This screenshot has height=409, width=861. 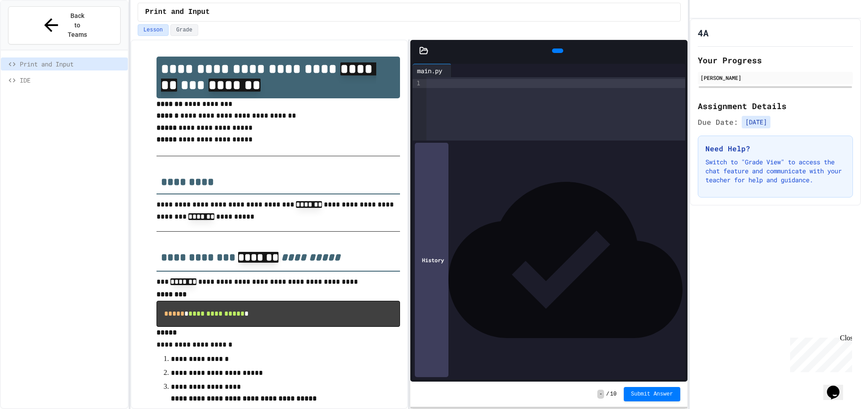 What do you see at coordinates (718, 122) in the screenshot?
I see `span: Due Date:` at bounding box center [718, 122].